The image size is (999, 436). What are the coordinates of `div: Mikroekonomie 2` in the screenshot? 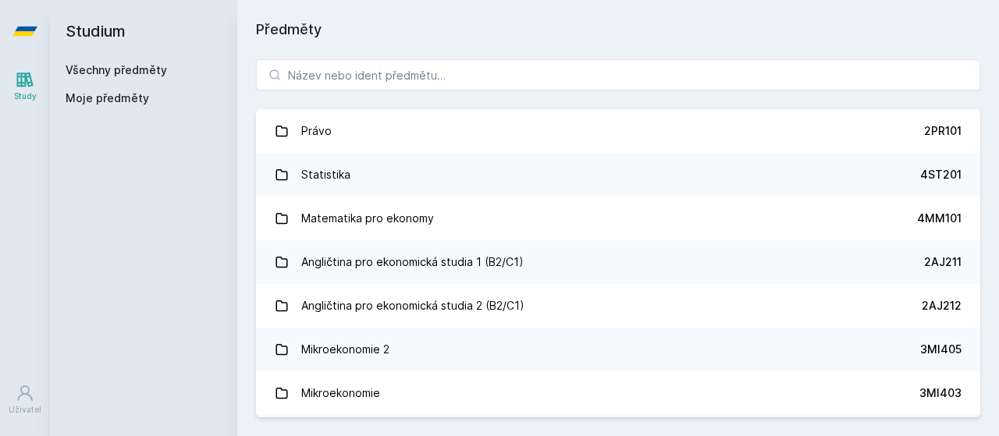 It's located at (345, 350).